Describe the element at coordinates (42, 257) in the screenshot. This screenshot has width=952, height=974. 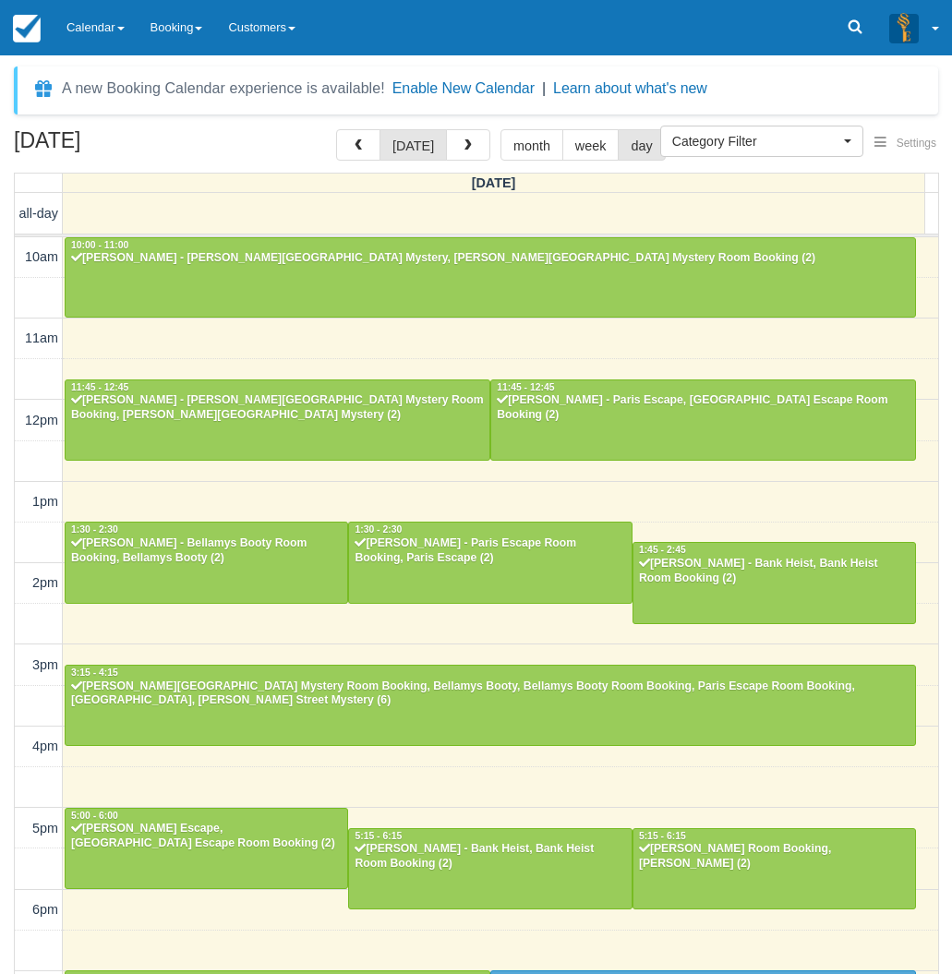
I see `span: 10am` at that location.